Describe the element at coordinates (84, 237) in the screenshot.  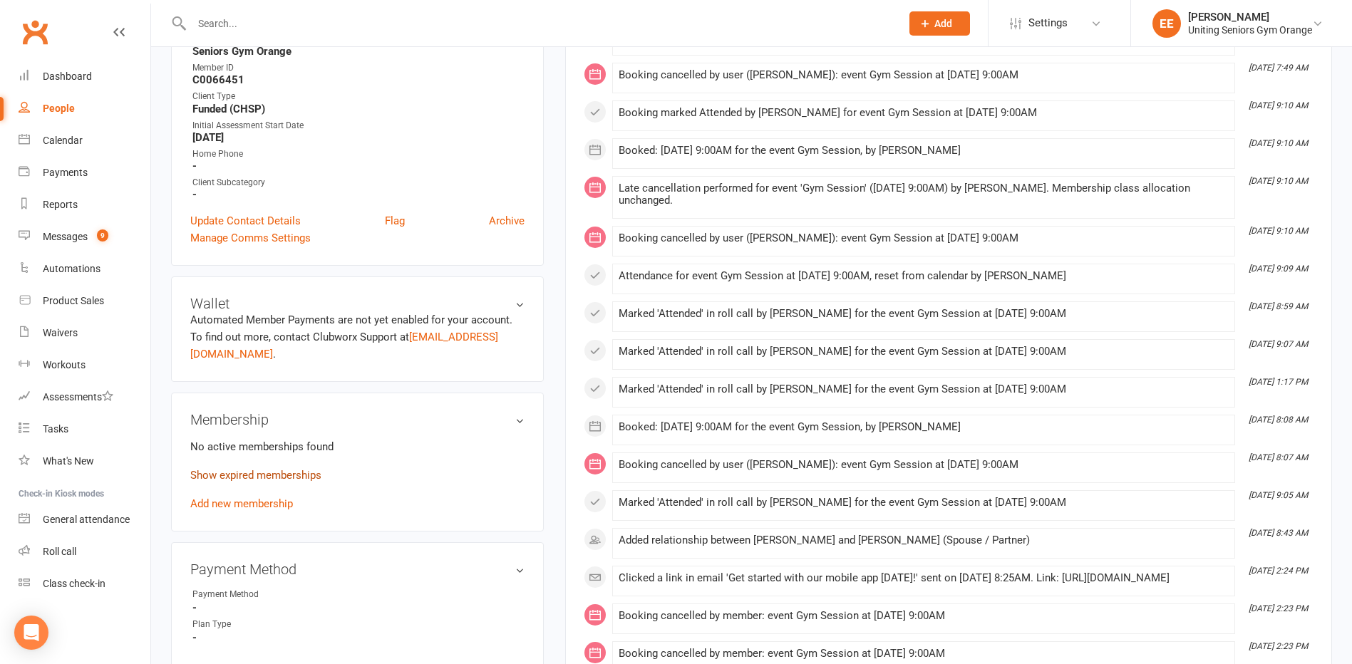
I see `a: Messages 9` at that location.